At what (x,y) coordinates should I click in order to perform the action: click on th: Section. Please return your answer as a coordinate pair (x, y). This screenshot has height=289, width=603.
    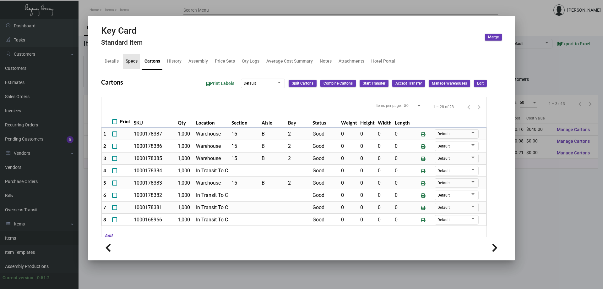
    Looking at the image, I should click on (245, 122).